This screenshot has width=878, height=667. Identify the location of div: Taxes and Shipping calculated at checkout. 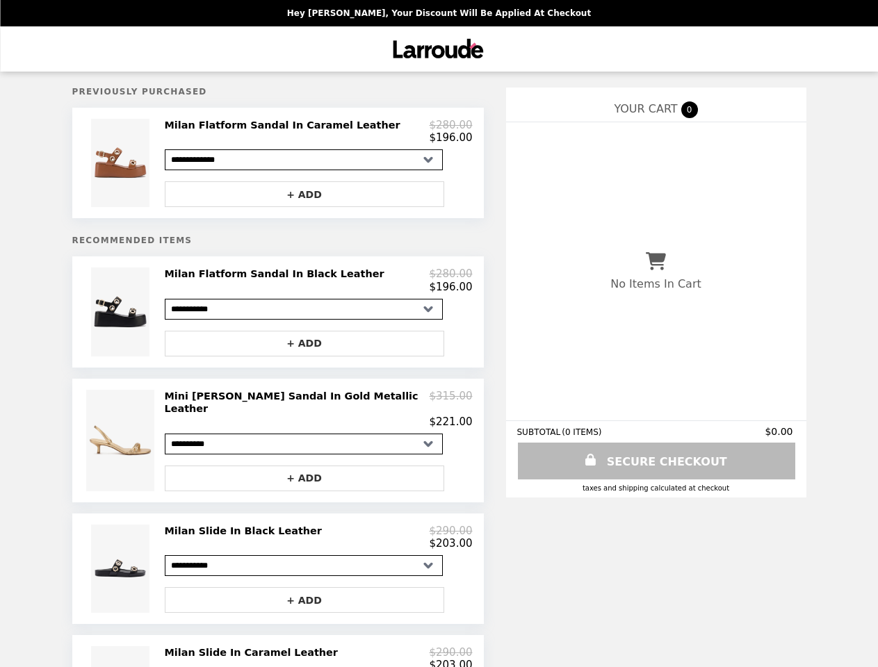
(656, 488).